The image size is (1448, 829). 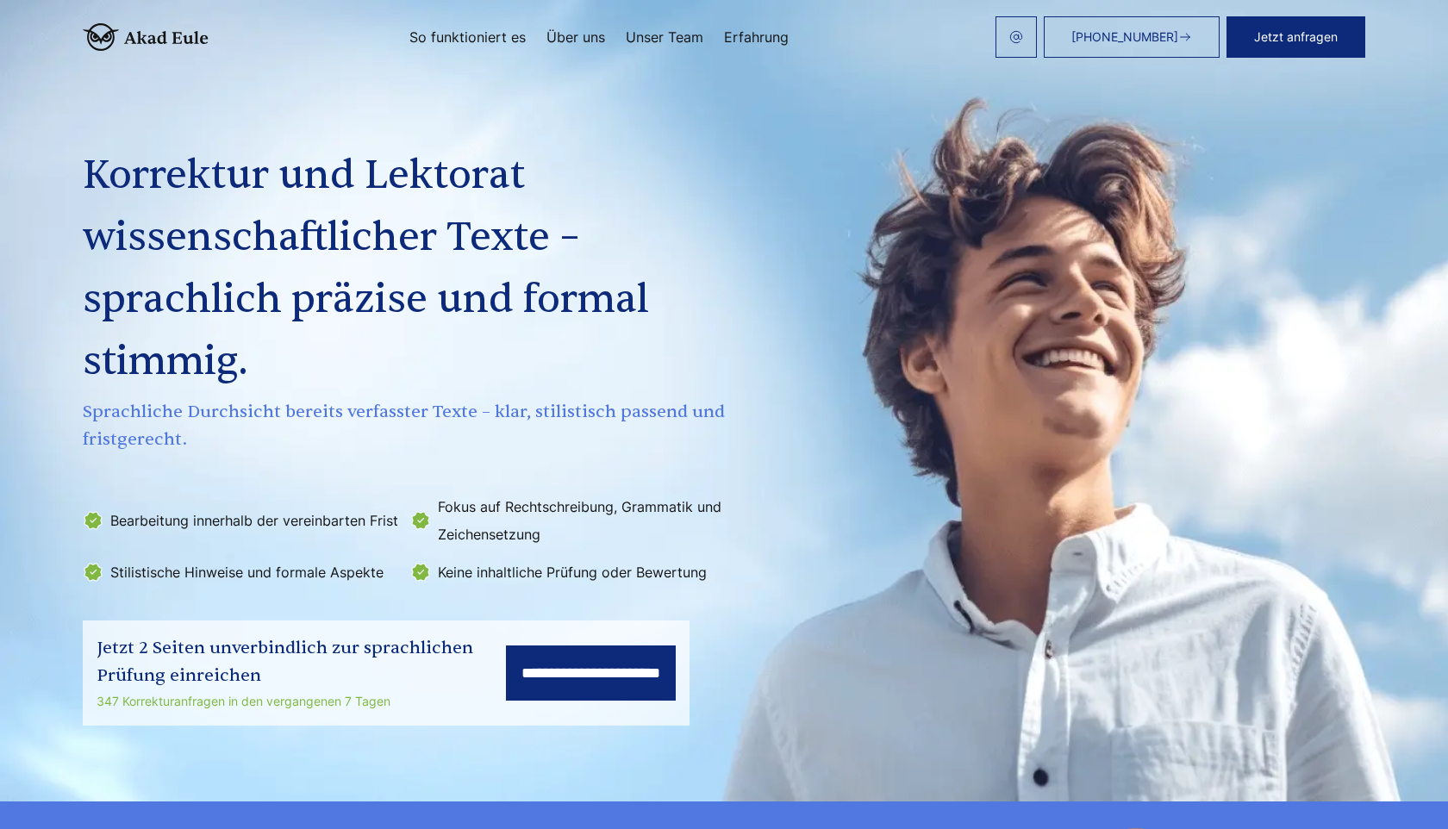 I want to click on img: logo, so click(x=146, y=37).